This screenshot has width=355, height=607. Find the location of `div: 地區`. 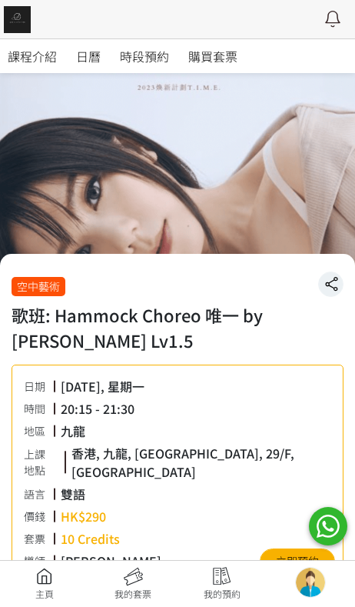

div: 地區 is located at coordinates (38, 431).